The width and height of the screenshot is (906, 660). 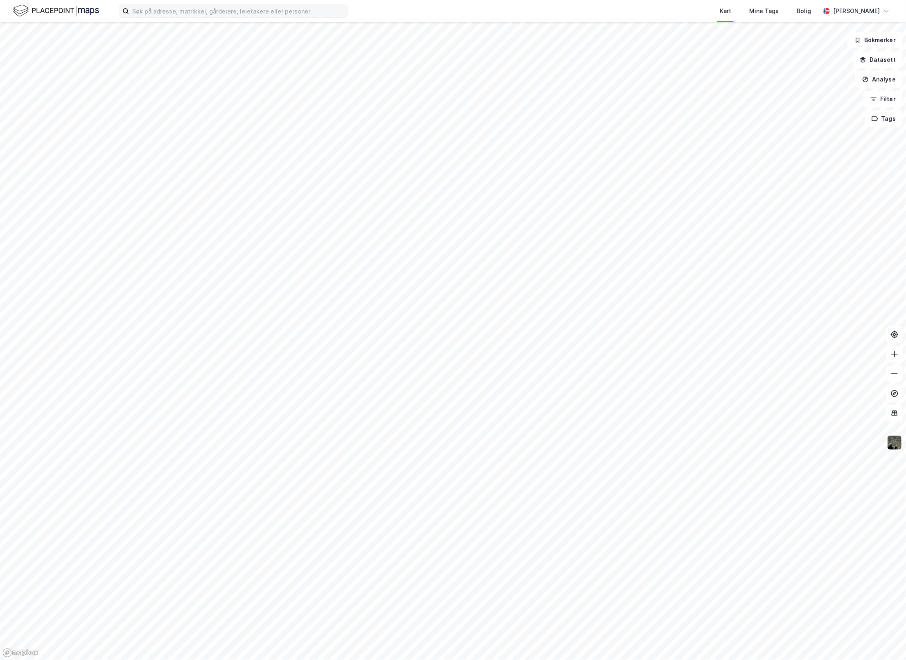 I want to click on div: Mine Tags, so click(x=764, y=11).